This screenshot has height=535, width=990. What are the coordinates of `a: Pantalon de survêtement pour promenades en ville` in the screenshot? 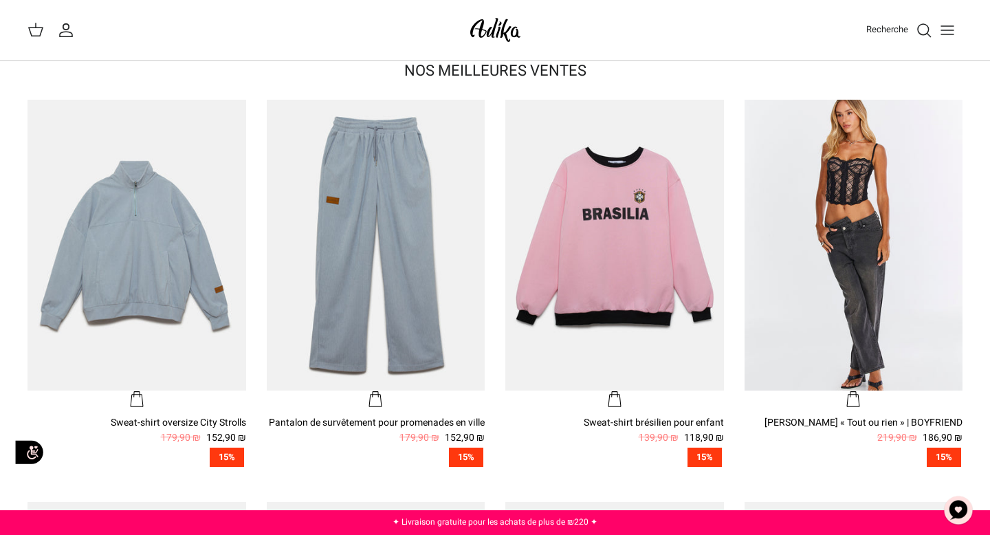 It's located at (376, 254).